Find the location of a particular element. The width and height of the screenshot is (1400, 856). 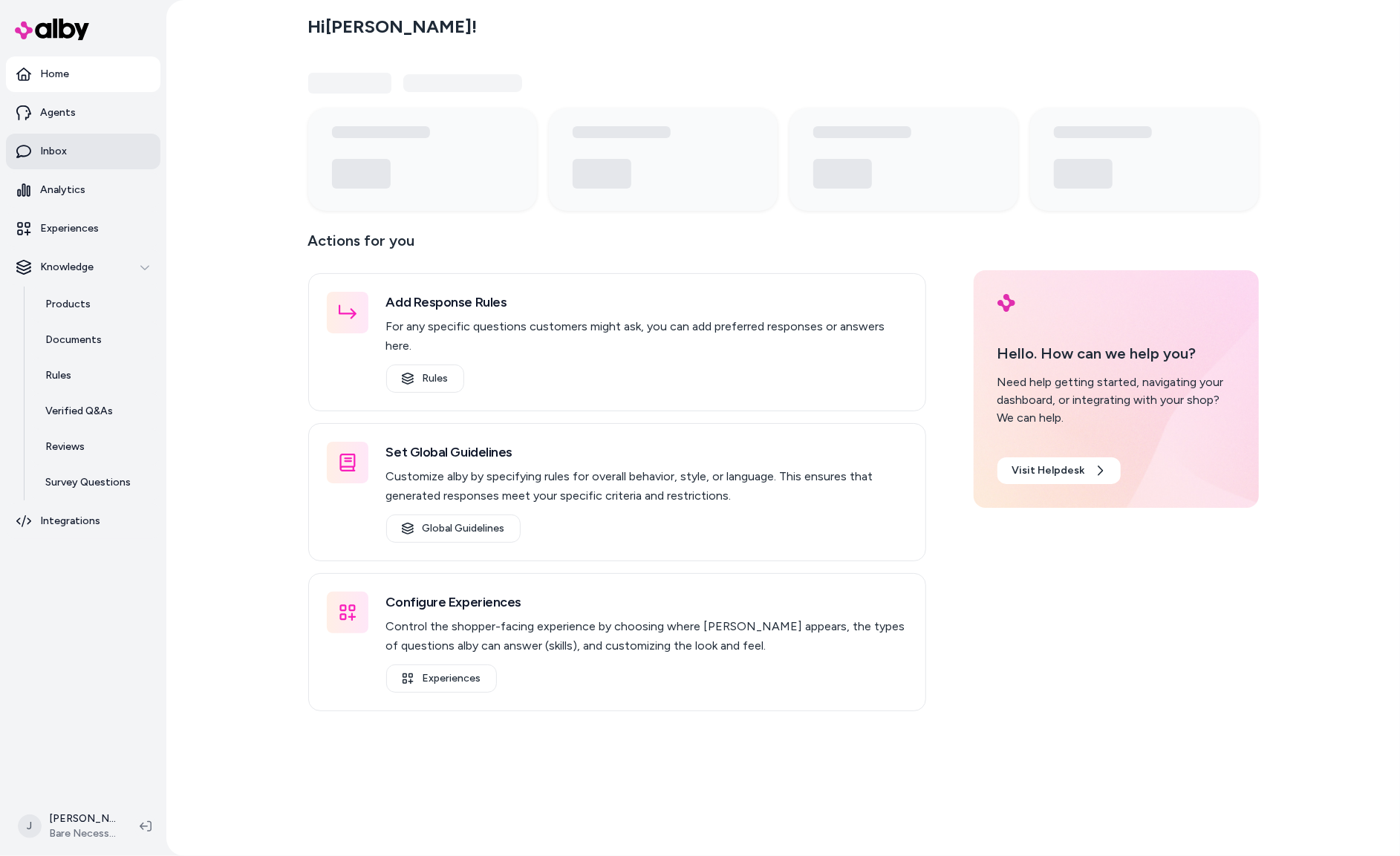

p: Knowledge is located at coordinates (67, 267).